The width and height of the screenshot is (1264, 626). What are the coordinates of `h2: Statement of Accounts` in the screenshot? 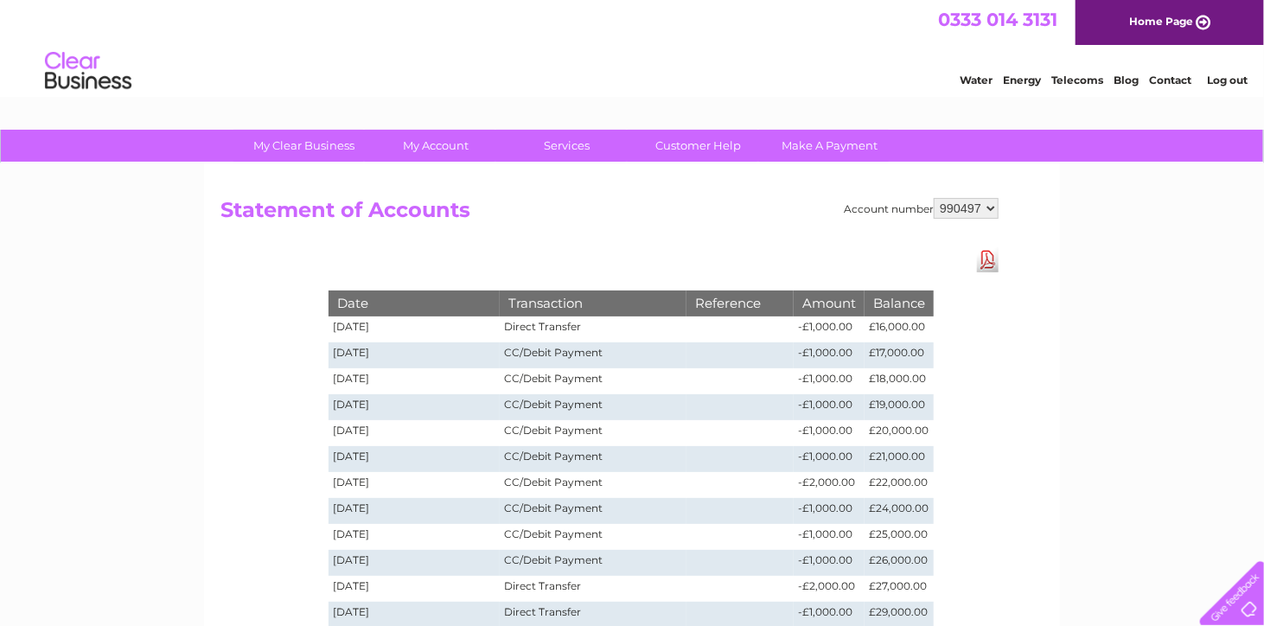 It's located at (610, 214).